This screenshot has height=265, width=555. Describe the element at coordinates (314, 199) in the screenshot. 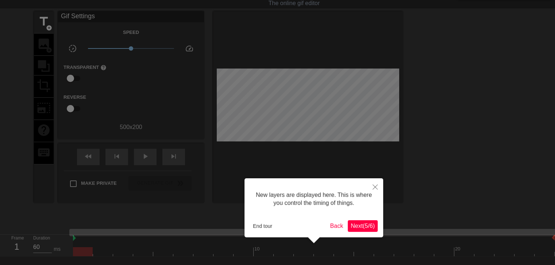

I see `div: New layers are displayed here. This is where you control the timing of things.` at that location.